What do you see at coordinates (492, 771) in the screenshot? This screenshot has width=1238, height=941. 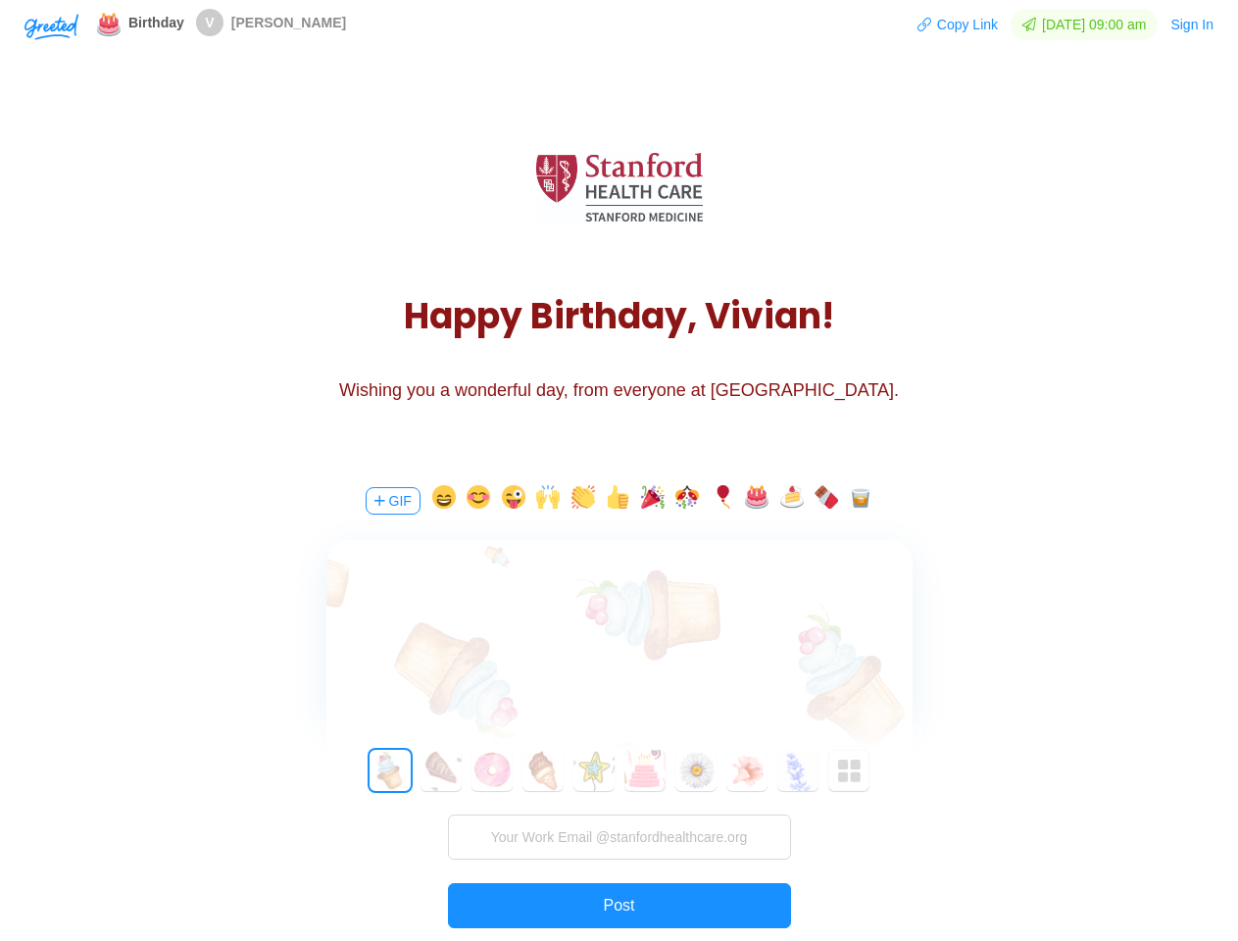 I see `button: 2` at bounding box center [492, 771].